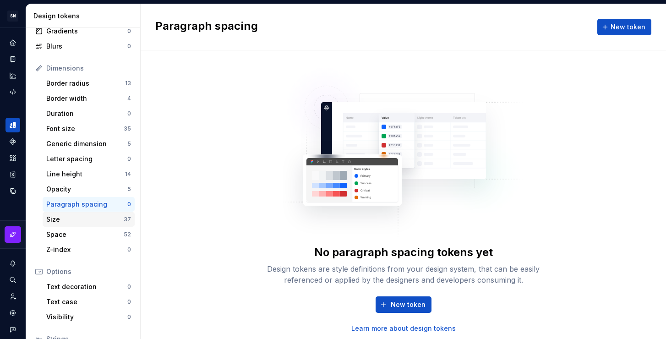 This screenshot has width=666, height=339. What do you see at coordinates (13, 142) in the screenshot?
I see `div: Components` at bounding box center [13, 142].